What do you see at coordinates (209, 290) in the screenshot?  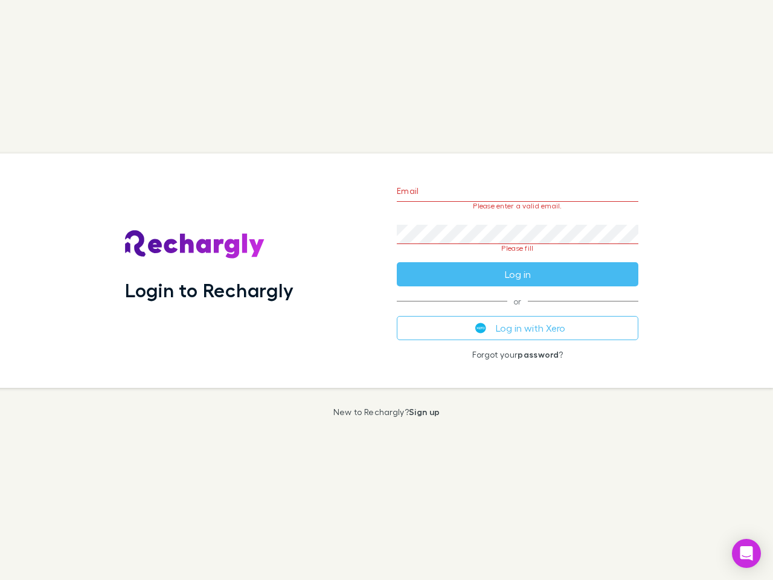 I see `h1: Login to Rechargly` at bounding box center [209, 290].